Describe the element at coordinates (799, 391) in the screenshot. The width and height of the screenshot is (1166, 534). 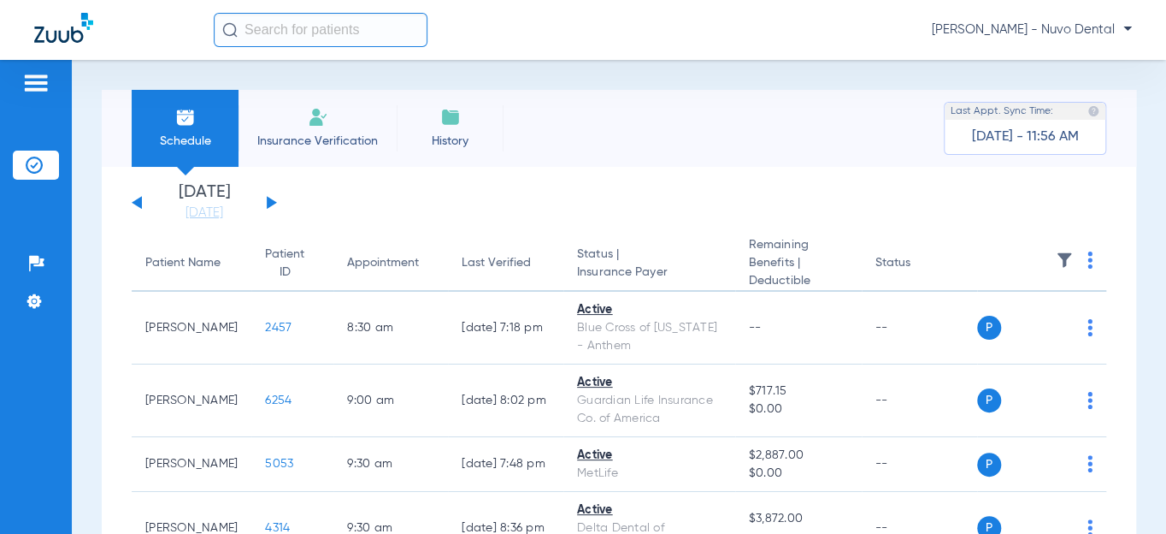
I see `span: $717.15` at that location.